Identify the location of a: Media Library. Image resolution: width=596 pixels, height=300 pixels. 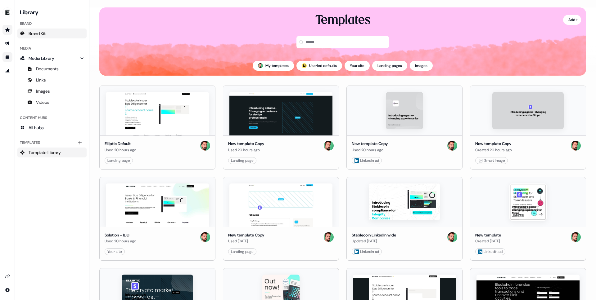
(52, 58).